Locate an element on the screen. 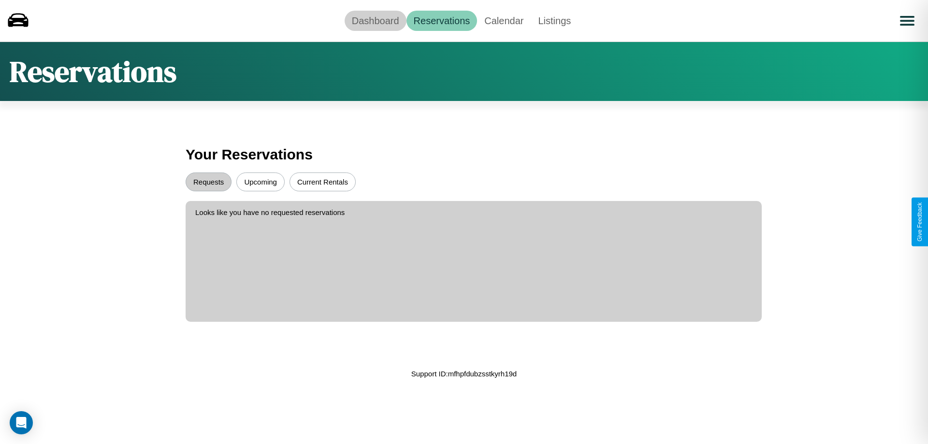 The width and height of the screenshot is (928, 444). h1: Reservations is located at coordinates (93, 72).